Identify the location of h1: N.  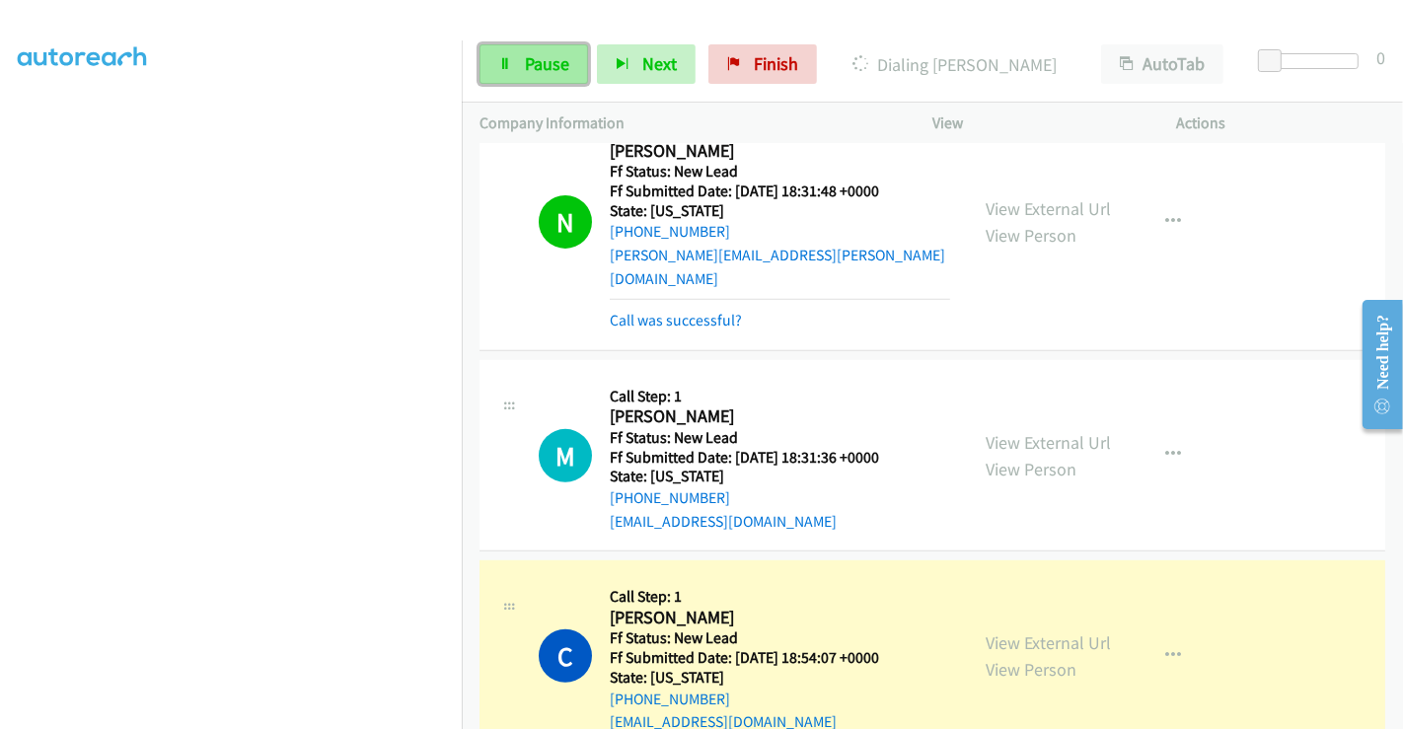
(565, 222).